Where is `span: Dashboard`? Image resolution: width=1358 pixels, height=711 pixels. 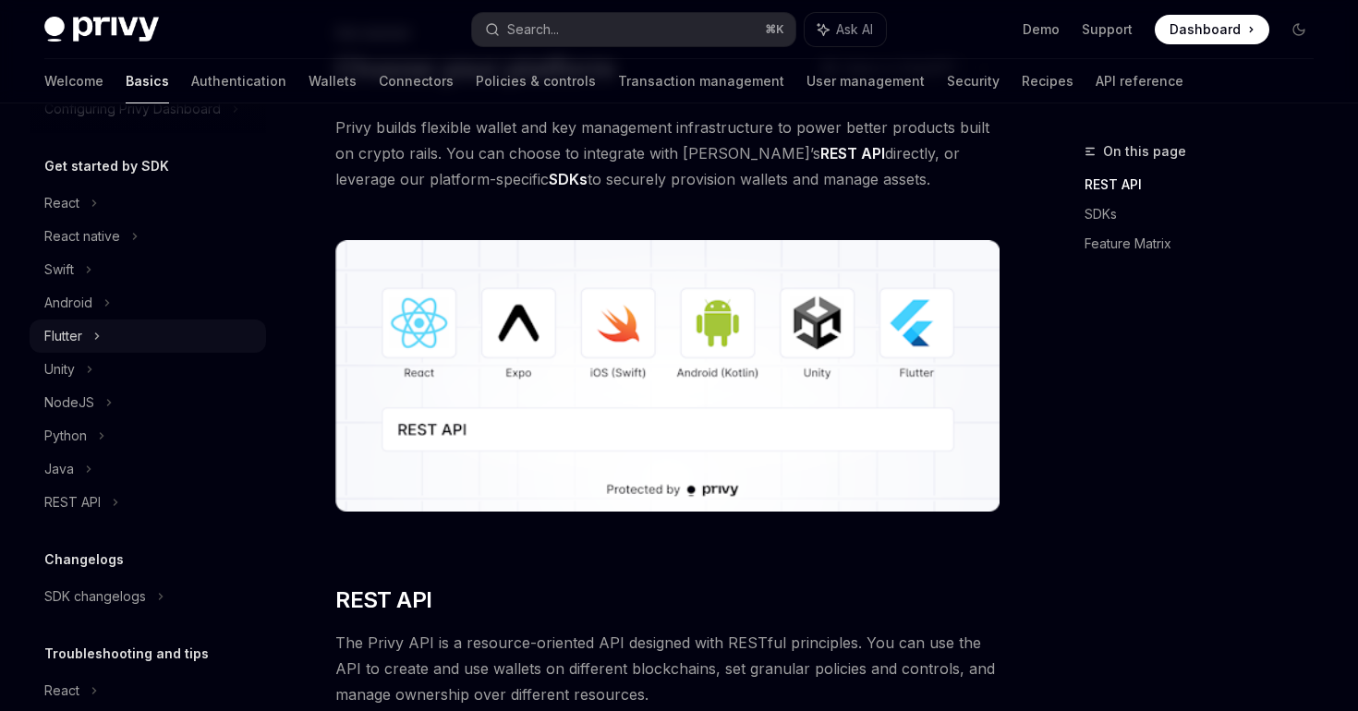 span: Dashboard is located at coordinates (1205, 30).